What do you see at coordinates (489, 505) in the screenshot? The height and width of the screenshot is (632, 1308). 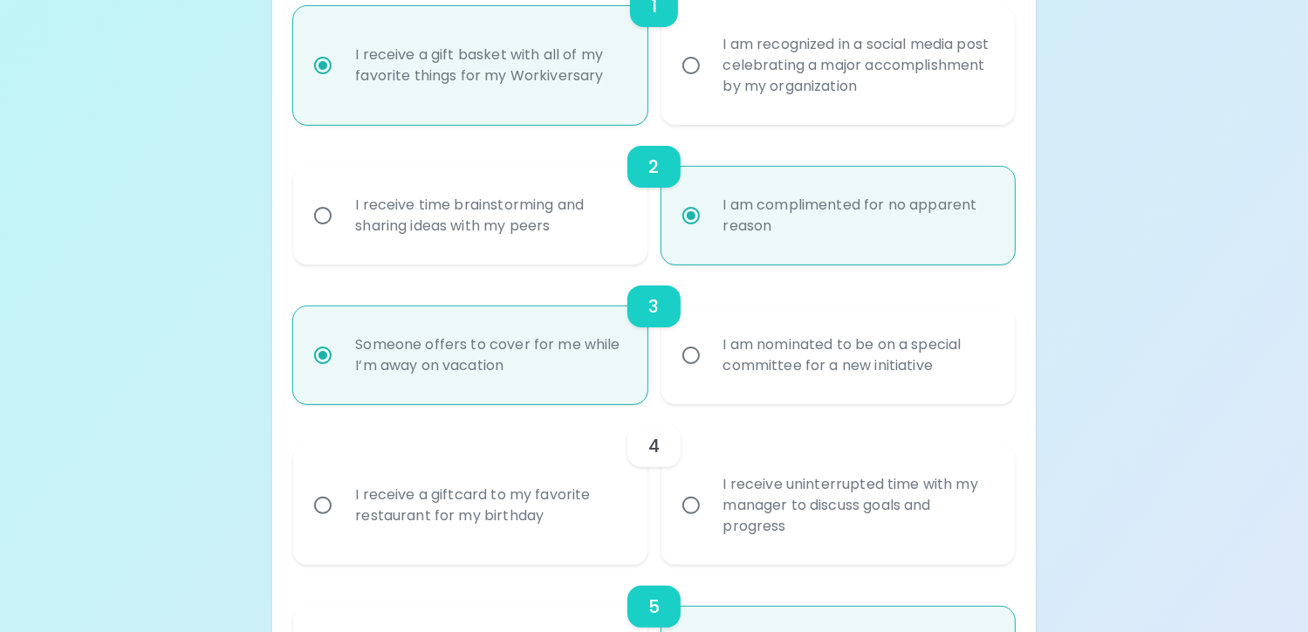 I see `div: I receive a giftcard to my favorite restaurant for my birthday` at bounding box center [489, 505].